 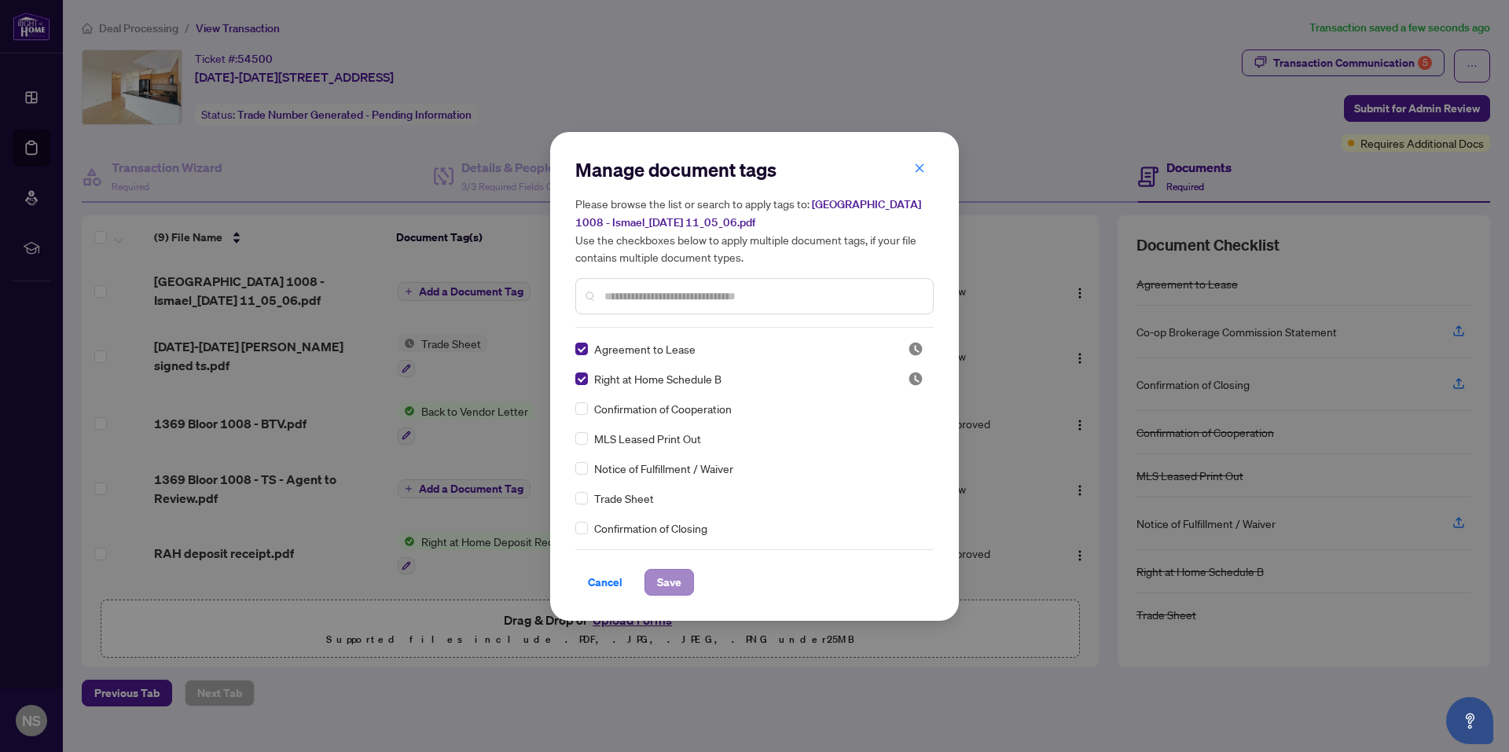 I want to click on button: Cancel, so click(x=605, y=582).